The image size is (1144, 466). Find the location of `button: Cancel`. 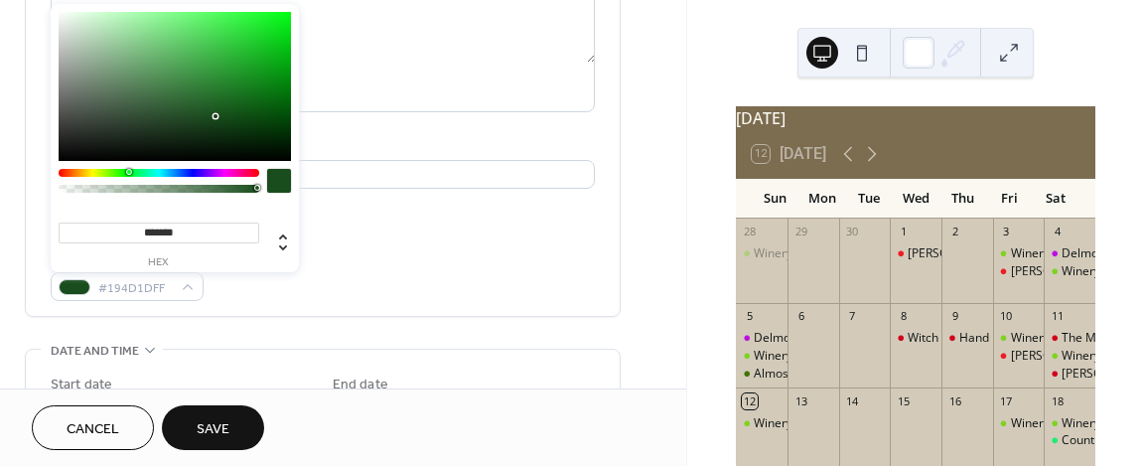

button: Cancel is located at coordinates (92, 427).